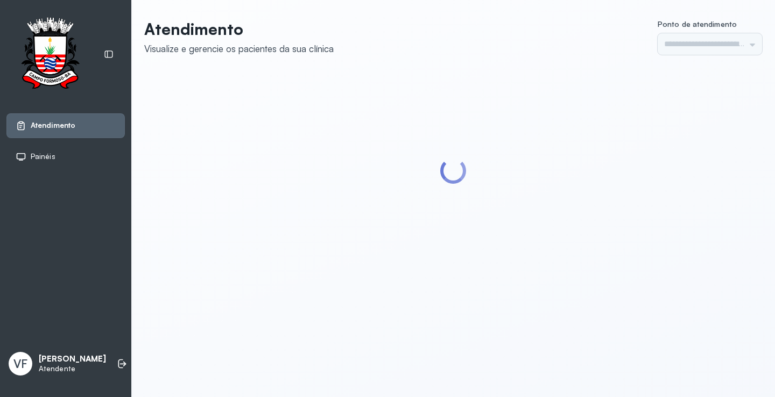  Describe the element at coordinates (50, 54) in the screenshot. I see `img: Logotipo do estabelecimento` at that location.